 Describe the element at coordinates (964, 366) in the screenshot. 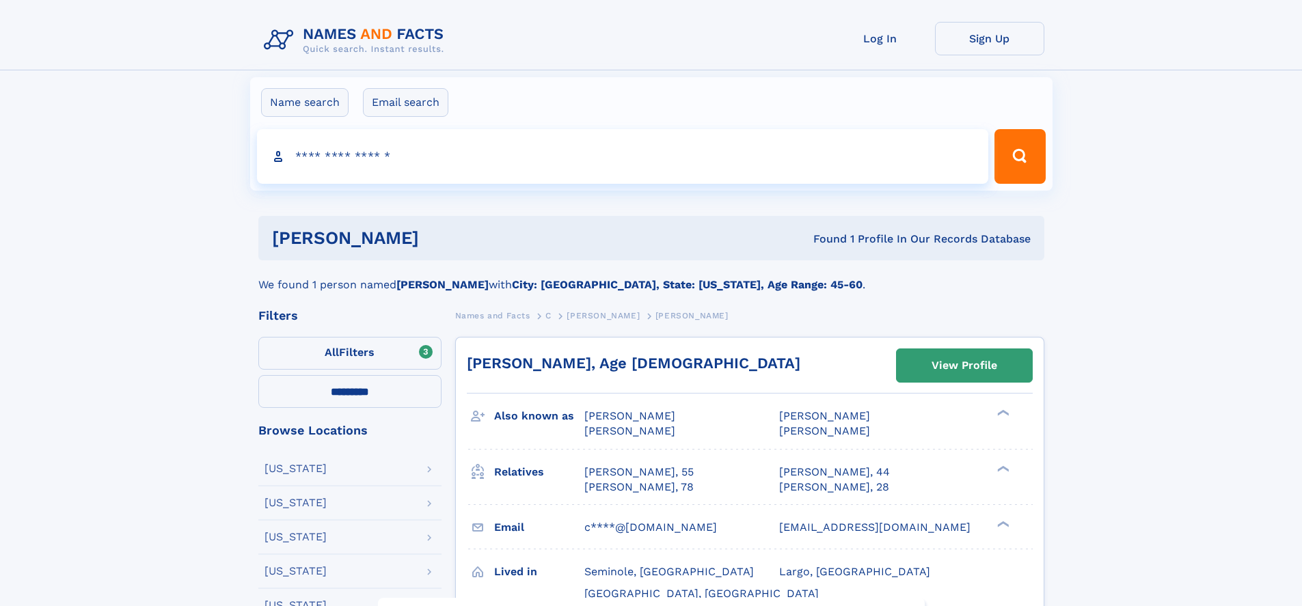

I see `a: View Profile` at that location.